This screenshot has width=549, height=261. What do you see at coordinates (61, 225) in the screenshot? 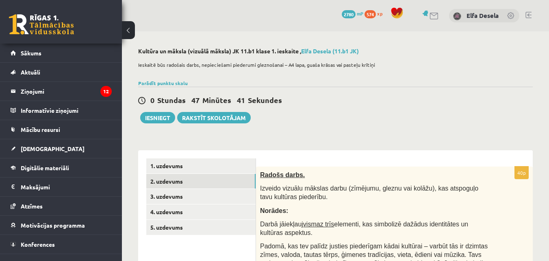
I see `a: Motivācijas programma` at bounding box center [61, 225].